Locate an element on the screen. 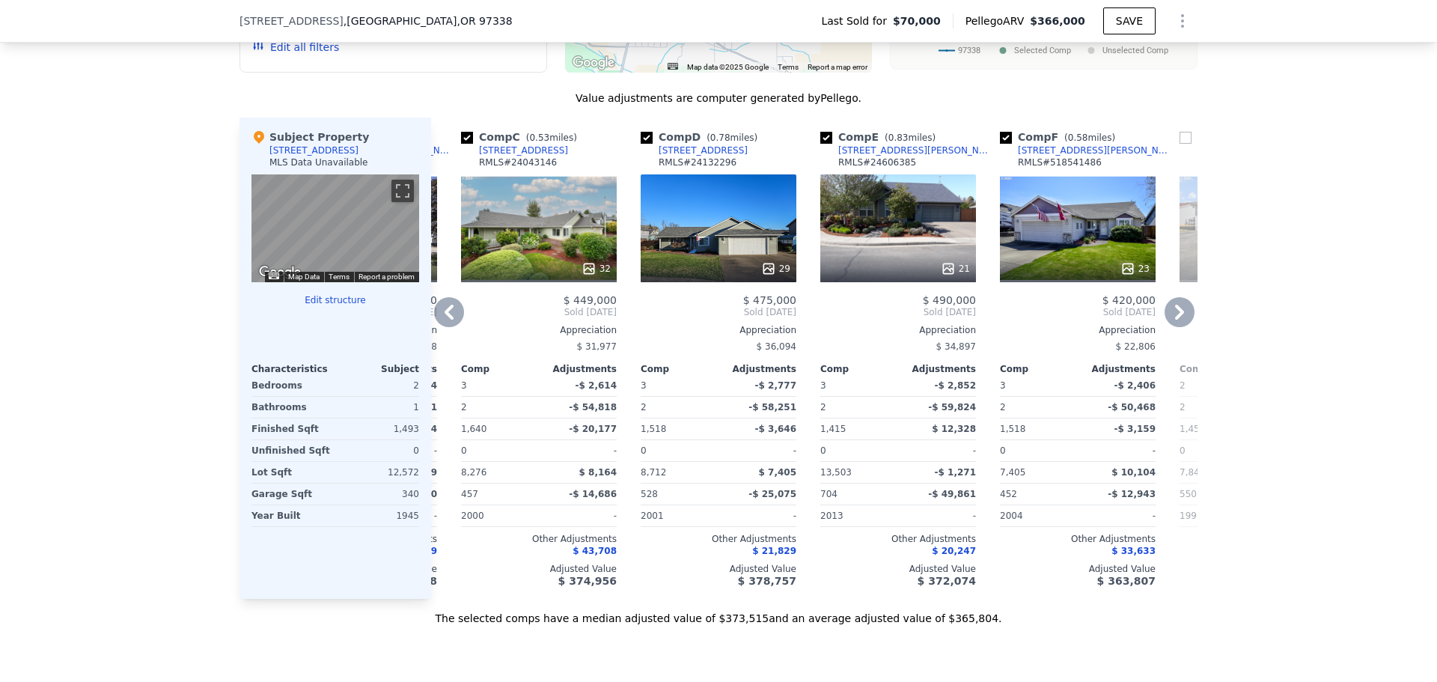 The height and width of the screenshot is (682, 1437). div: Bathrooms is located at coordinates (292, 407).